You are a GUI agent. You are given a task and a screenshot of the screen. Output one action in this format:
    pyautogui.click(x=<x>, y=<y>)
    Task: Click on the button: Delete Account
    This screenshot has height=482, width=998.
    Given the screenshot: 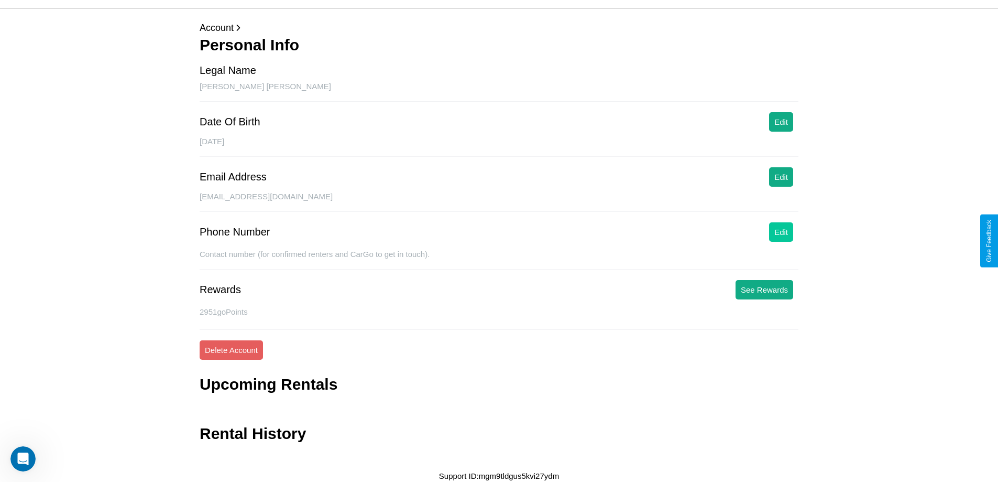 What is the action you would take?
    pyautogui.click(x=231, y=350)
    